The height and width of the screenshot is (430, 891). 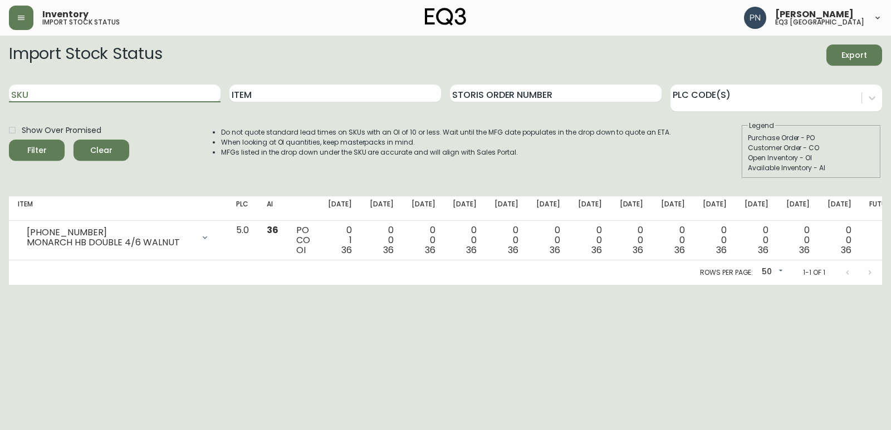 What do you see at coordinates (811, 168) in the screenshot?
I see `div: Available Inventory - AI` at bounding box center [811, 168].